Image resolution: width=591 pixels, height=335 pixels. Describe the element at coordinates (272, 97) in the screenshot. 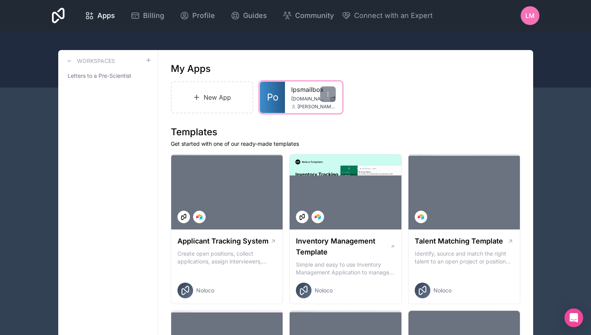

I see `span: Po` at that location.